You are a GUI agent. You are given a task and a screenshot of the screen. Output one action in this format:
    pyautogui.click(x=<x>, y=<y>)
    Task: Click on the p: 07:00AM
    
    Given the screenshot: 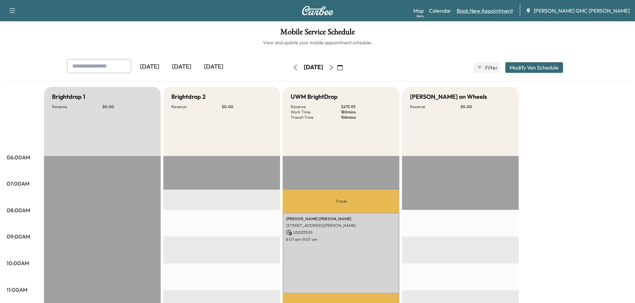 What is the action you would take?
    pyautogui.click(x=18, y=184)
    